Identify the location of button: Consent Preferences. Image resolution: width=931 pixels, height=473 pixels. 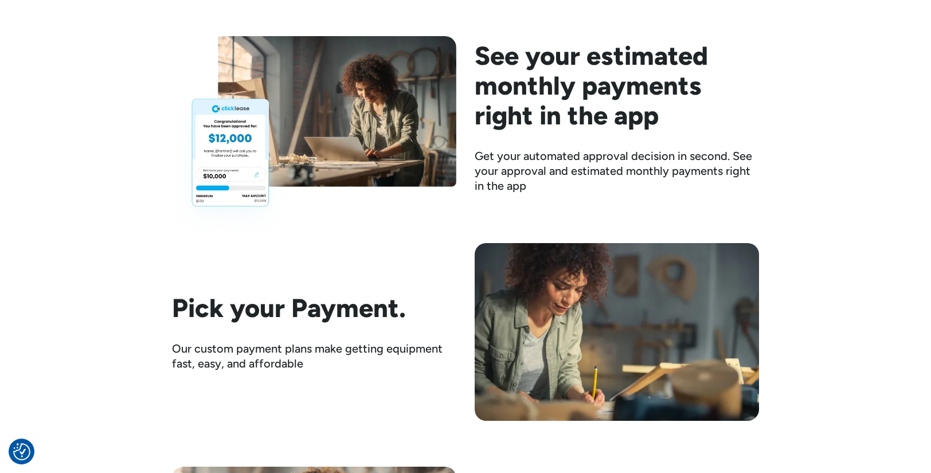
(22, 452).